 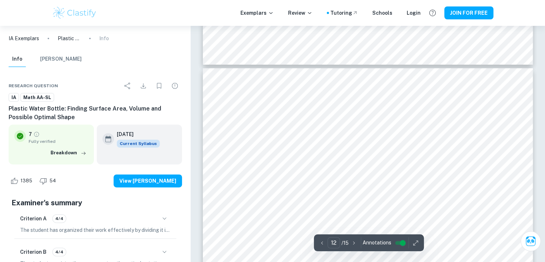 What do you see at coordinates (143, 86) in the screenshot?
I see `div: Download` at bounding box center [143, 86].